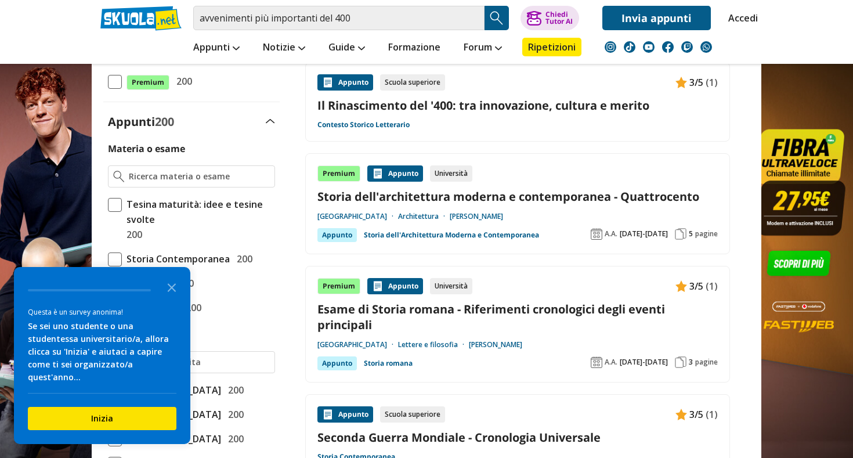 The height and width of the screenshot is (458, 853). Describe the element at coordinates (687, 47) in the screenshot. I see `img: twitch` at that location.